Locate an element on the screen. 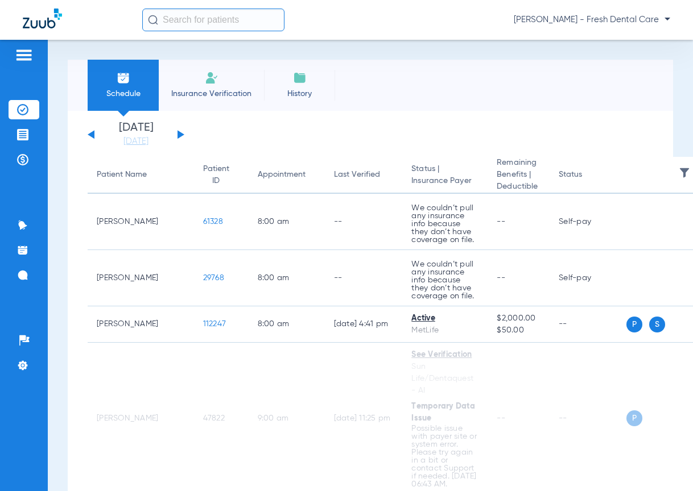 The width and height of the screenshot is (693, 491). img: Manual Insurance Verification is located at coordinates (212, 78).